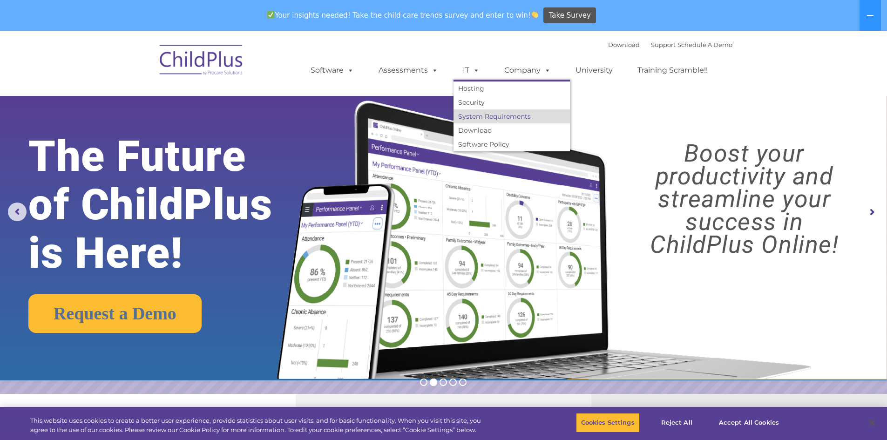  I want to click on span: Take Survey, so click(570, 15).